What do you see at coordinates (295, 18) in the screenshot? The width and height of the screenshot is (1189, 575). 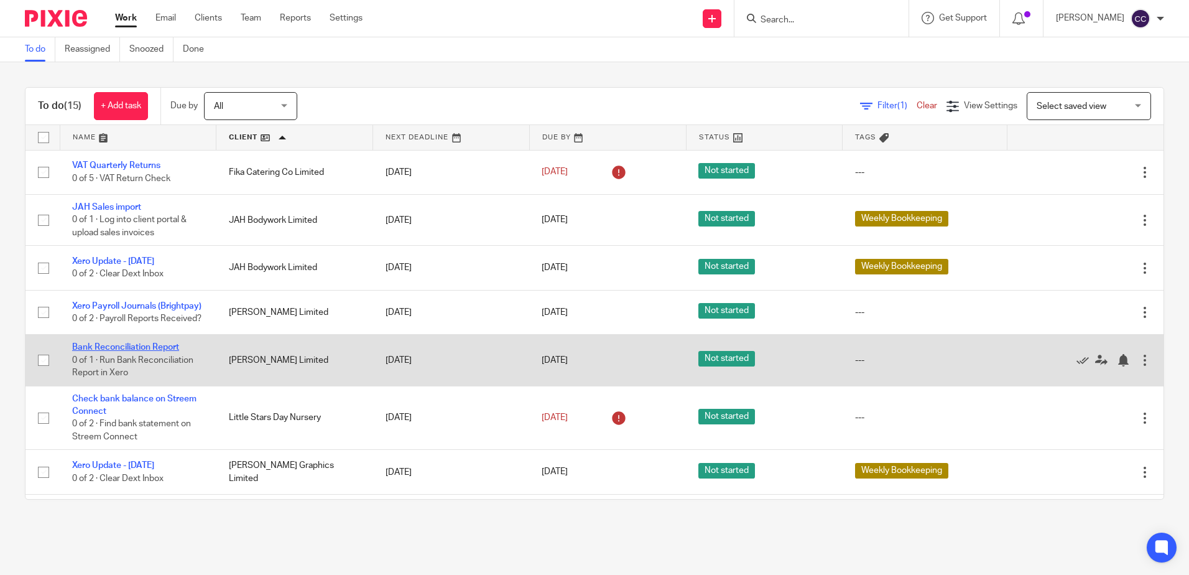 I see `a: Reports` at bounding box center [295, 18].